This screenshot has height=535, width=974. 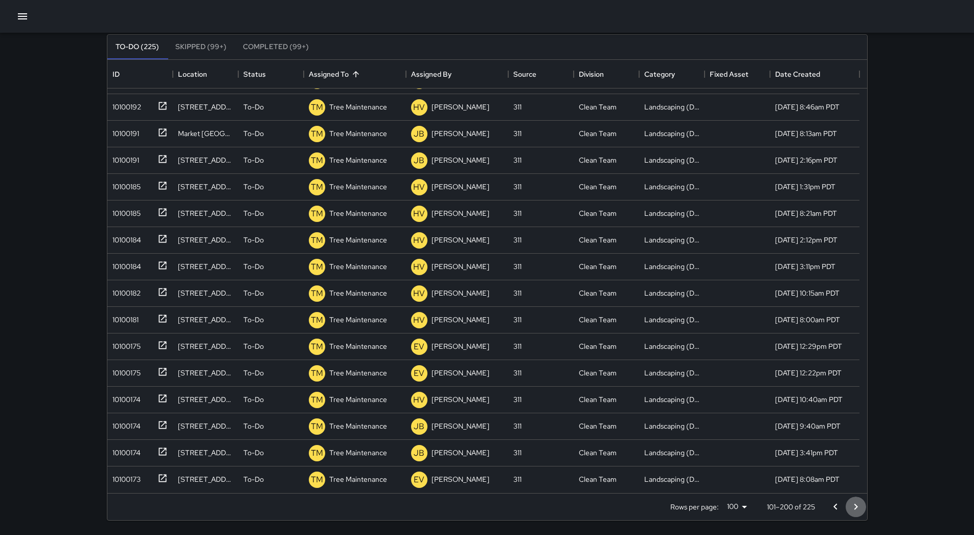 What do you see at coordinates (591, 74) in the screenshot?
I see `div: Division` at bounding box center [591, 74].